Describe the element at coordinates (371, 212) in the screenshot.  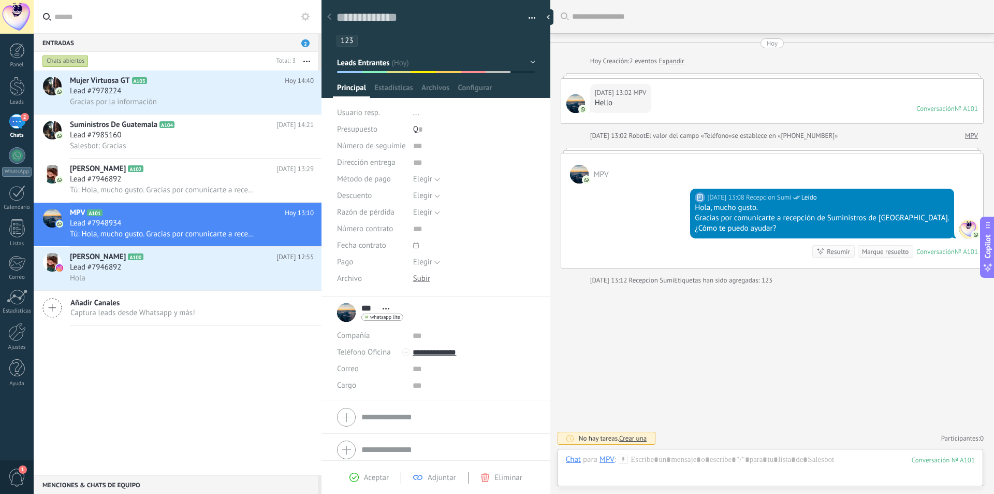
I see `div: Razón de pérdida` at that location.